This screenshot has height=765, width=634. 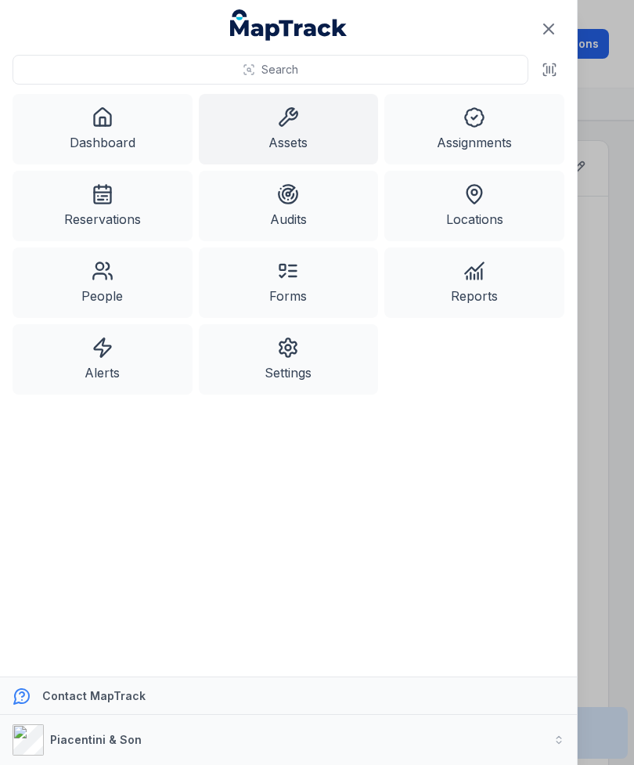 What do you see at coordinates (289, 25) in the screenshot?
I see `a: MapTrack` at bounding box center [289, 25].